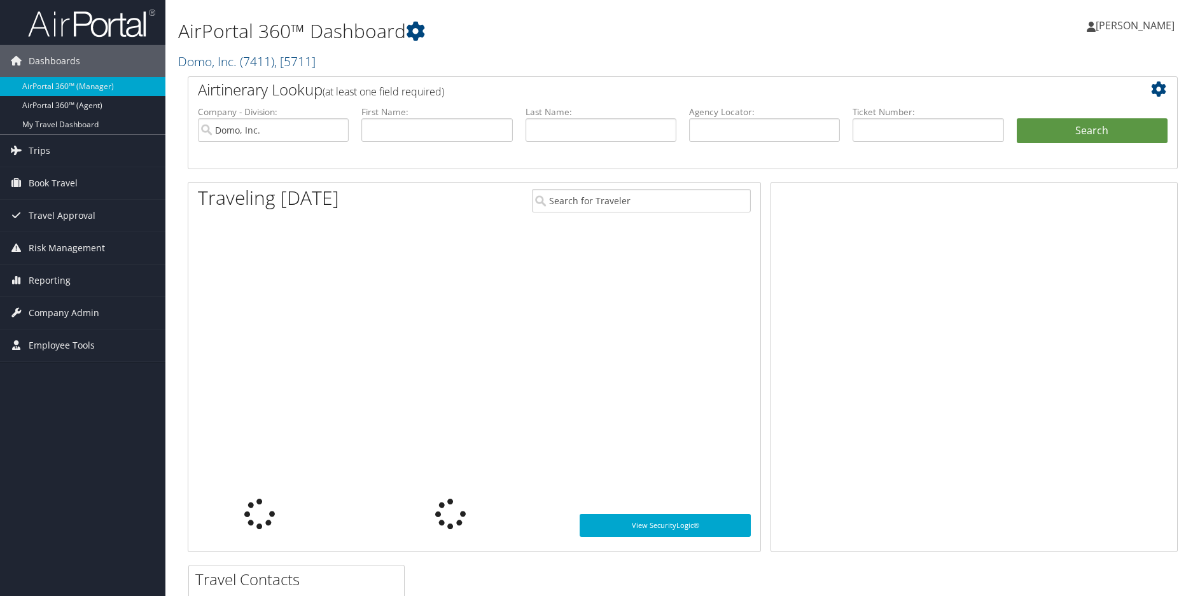  Describe the element at coordinates (247, 61) in the screenshot. I see `a: Domo, Inc.` at that location.